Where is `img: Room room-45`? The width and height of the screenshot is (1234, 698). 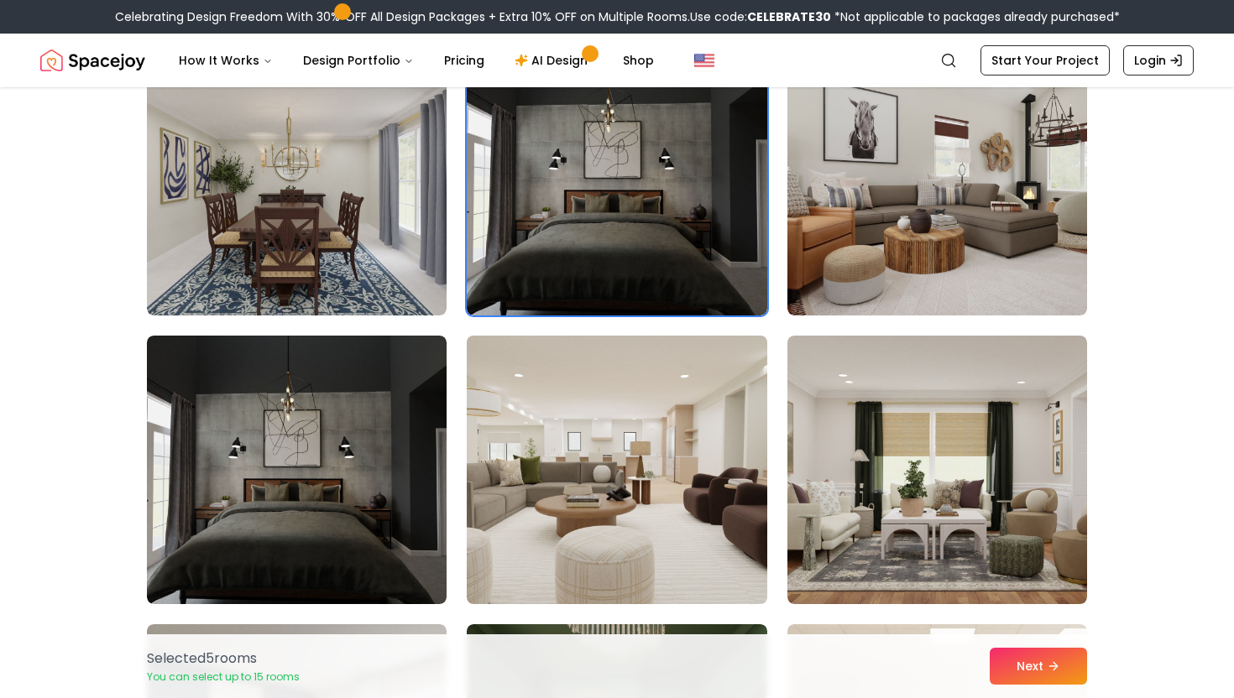
img: Room room-45 is located at coordinates (937, 470).